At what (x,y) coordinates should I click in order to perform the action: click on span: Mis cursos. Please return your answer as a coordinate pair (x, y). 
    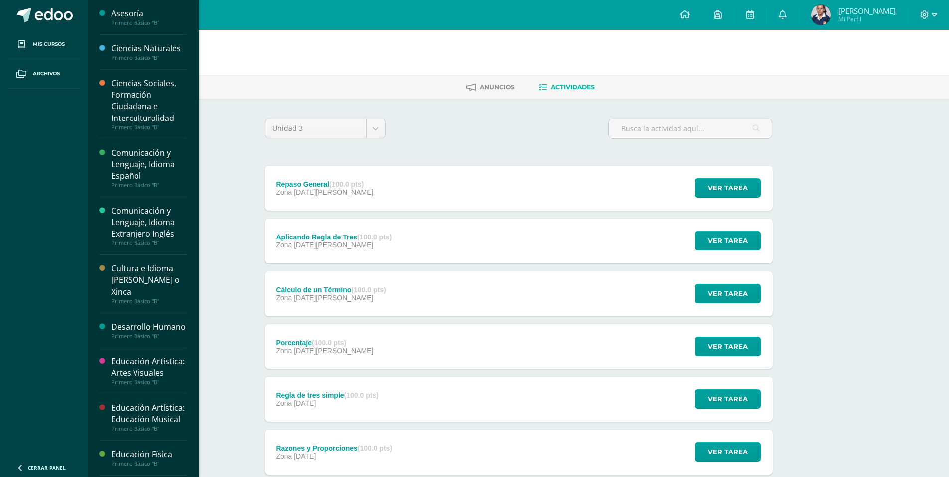
    Looking at the image, I should click on (49, 44).